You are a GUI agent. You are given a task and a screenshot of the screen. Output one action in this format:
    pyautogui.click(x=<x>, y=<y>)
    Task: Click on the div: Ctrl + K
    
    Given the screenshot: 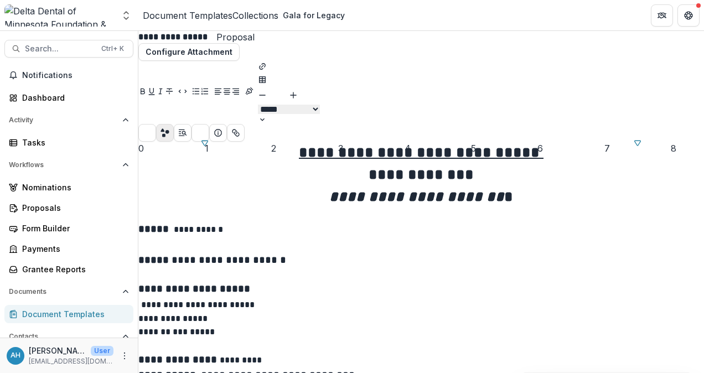 What is the action you would take?
    pyautogui.click(x=112, y=49)
    